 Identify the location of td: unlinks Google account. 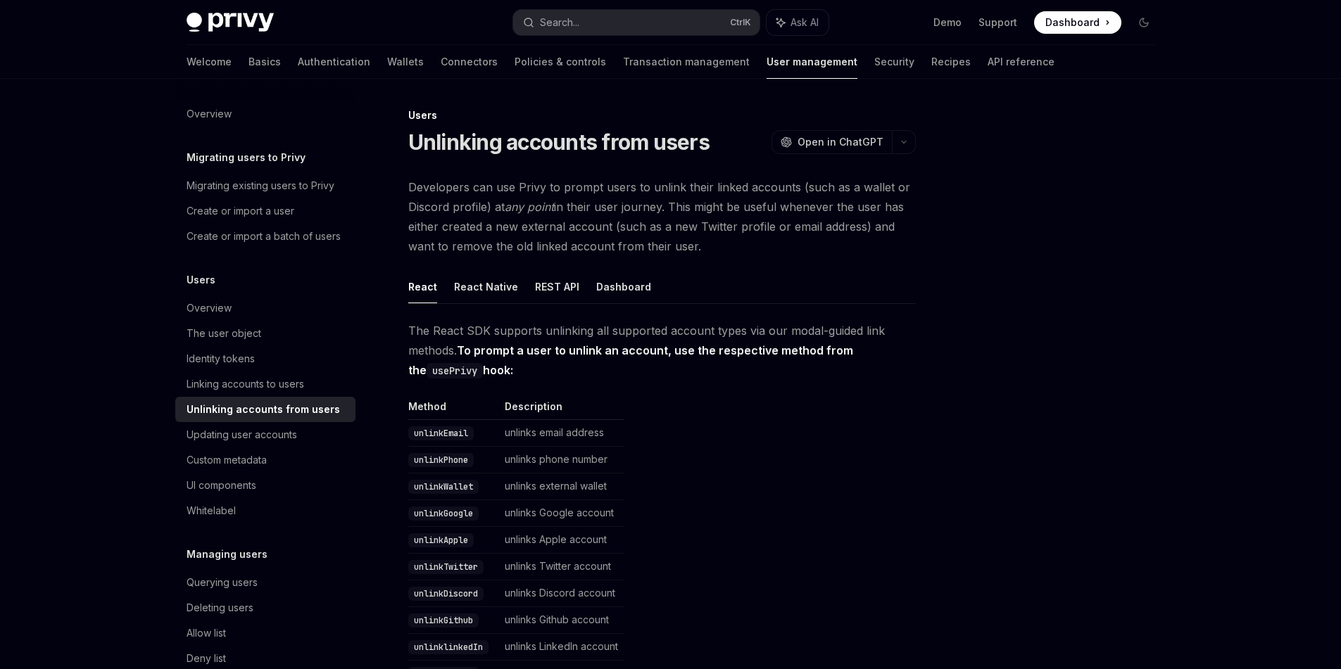
(561, 514).